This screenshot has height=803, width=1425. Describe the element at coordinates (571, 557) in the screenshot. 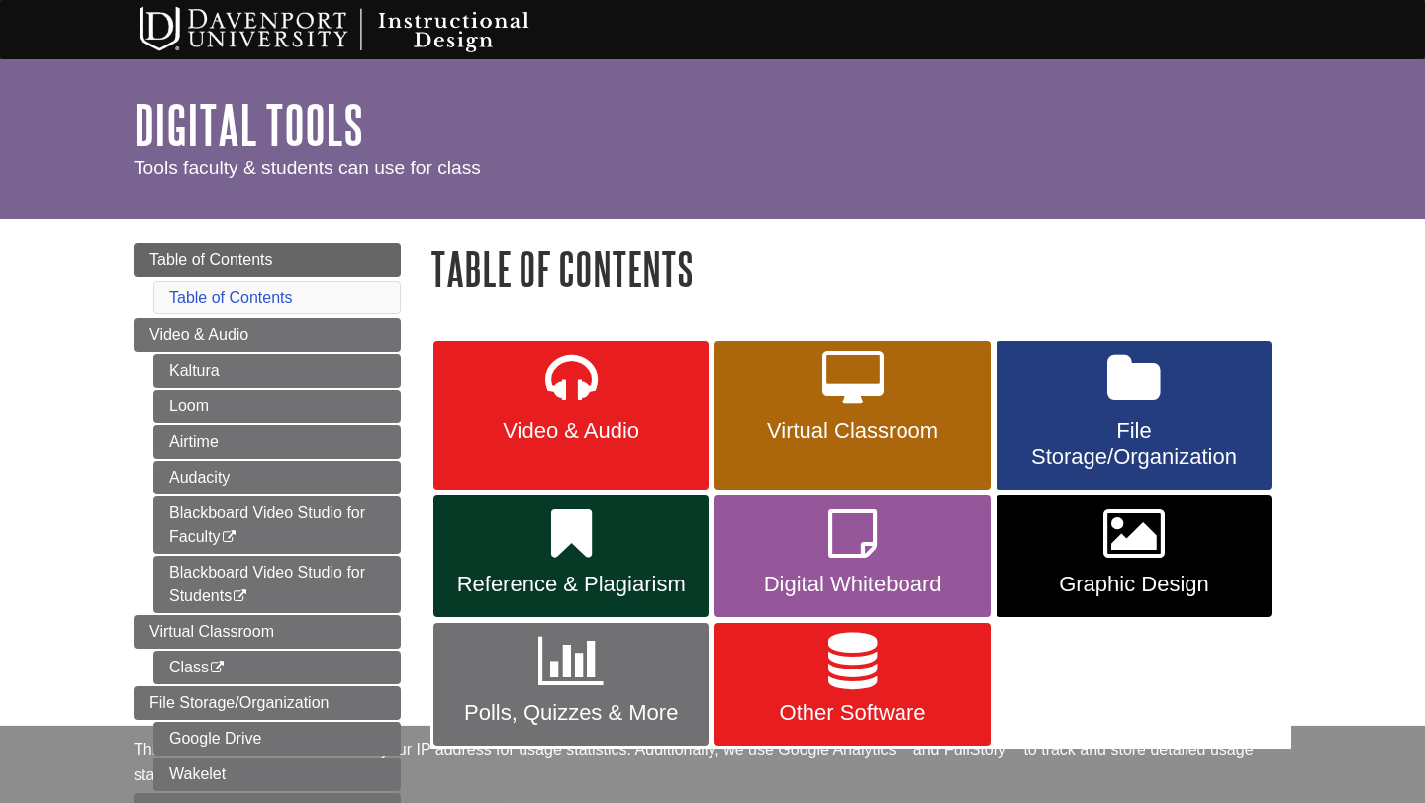

I see `a: Reference & Plagiarism` at that location.